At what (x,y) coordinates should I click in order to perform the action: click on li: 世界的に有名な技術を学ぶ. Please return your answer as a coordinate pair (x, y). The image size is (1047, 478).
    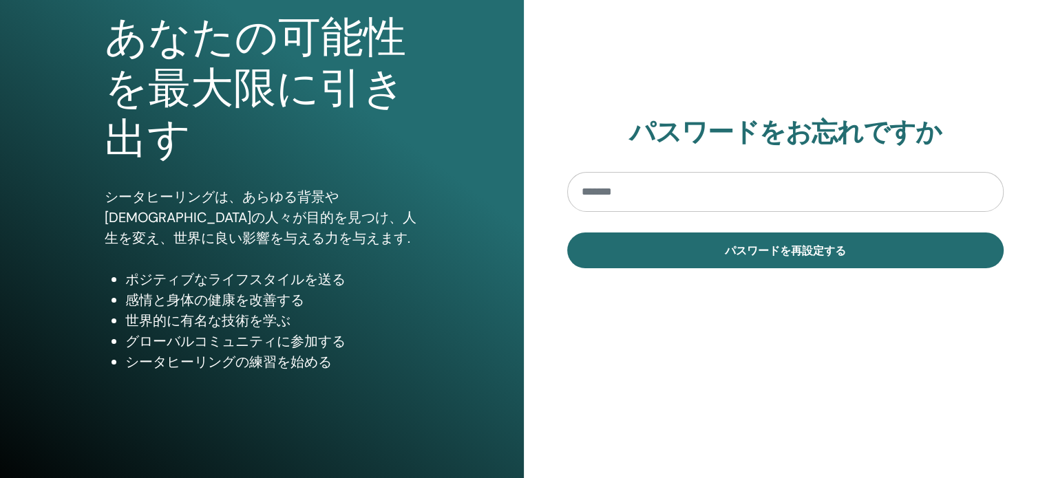
    Looking at the image, I should click on (272, 321).